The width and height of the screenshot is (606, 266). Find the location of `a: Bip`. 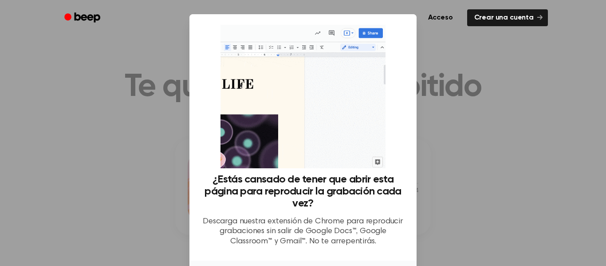

a: Bip is located at coordinates (83, 18).